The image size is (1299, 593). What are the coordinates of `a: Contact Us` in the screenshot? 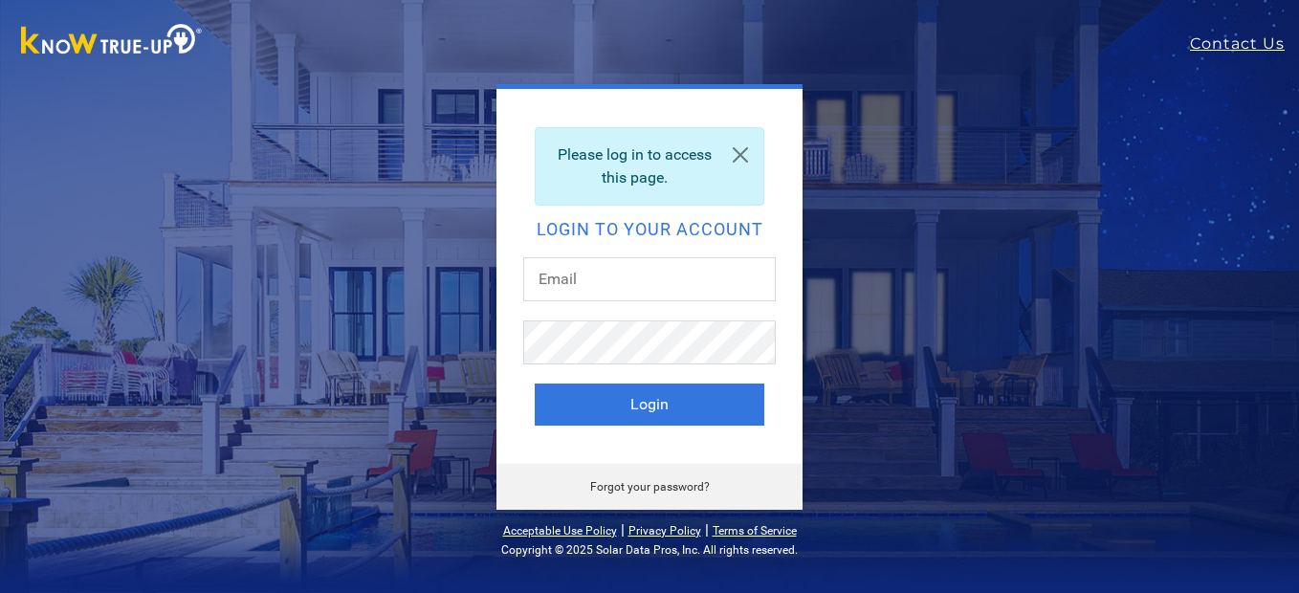 It's located at (1245, 44).